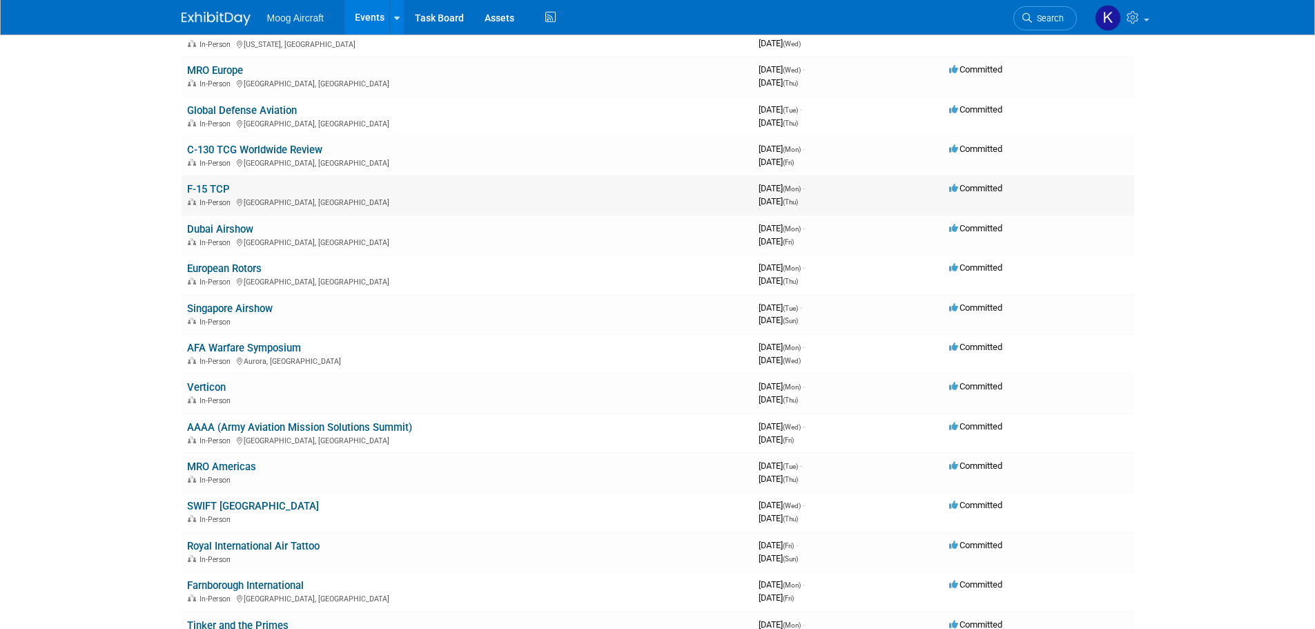  What do you see at coordinates (253, 546) in the screenshot?
I see `a: Royal International Air Tattoo` at bounding box center [253, 546].